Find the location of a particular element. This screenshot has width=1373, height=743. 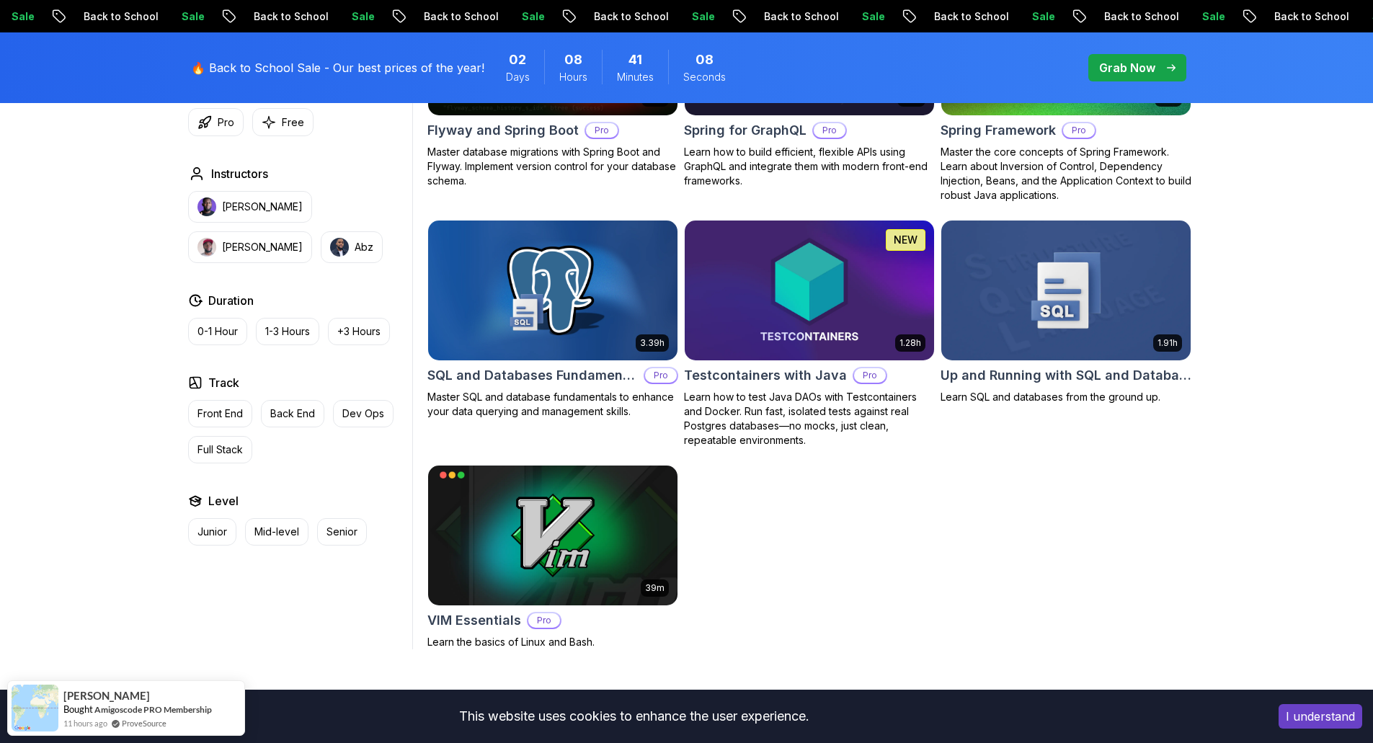

span: 2 Days is located at coordinates (517, 60).